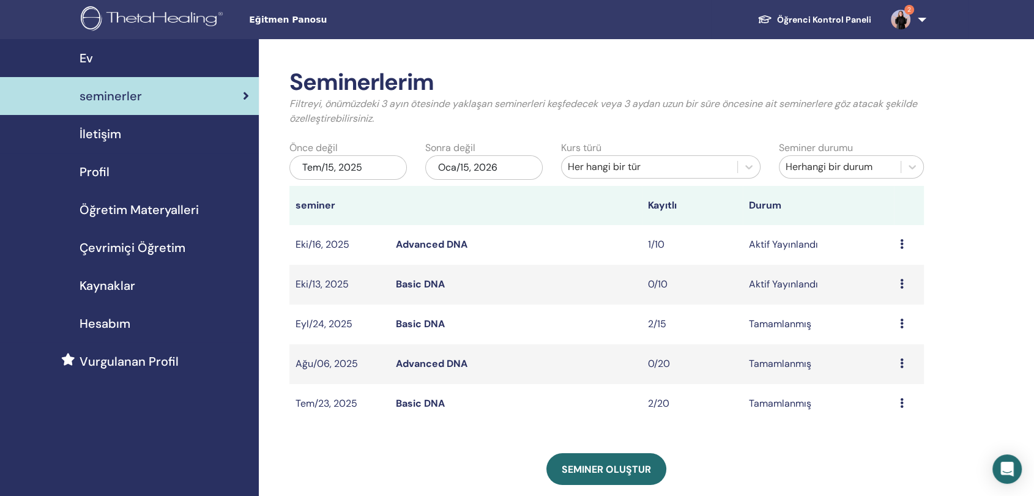 The height and width of the screenshot is (496, 1034). I want to click on img: graduation-cap-white.svg, so click(764, 19).